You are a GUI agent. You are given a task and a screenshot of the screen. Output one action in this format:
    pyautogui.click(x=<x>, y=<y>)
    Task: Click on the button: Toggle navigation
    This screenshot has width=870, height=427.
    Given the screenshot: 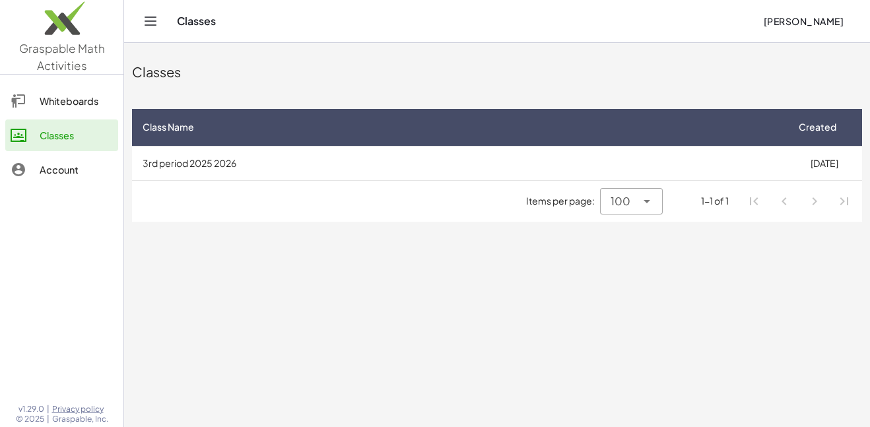 What is the action you would take?
    pyautogui.click(x=150, y=21)
    